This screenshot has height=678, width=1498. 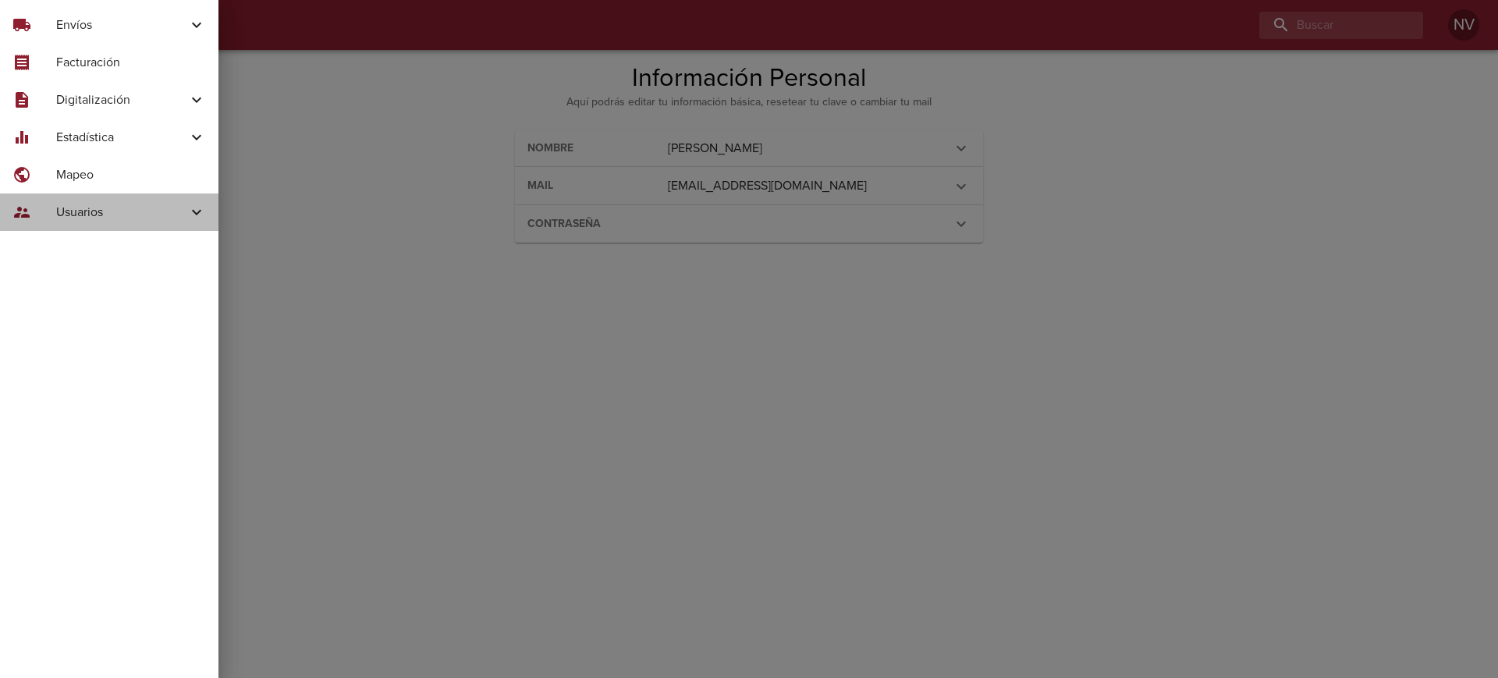 What do you see at coordinates (22, 25) in the screenshot?
I see `span: local_shipping` at bounding box center [22, 25].